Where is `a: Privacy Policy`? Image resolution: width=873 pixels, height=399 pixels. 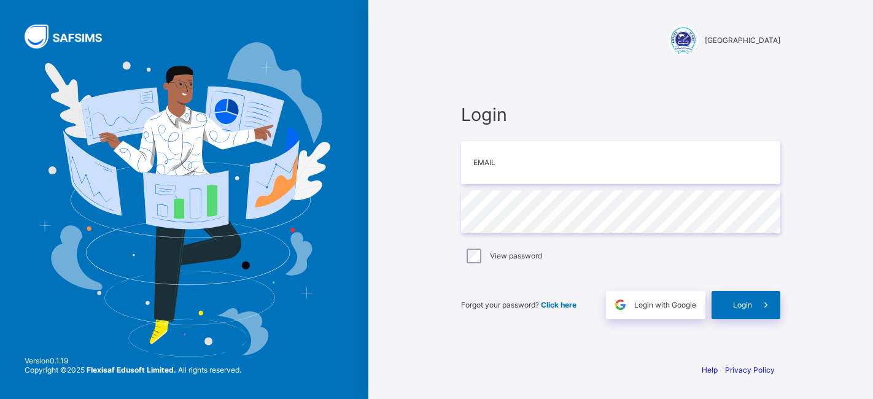 a: Privacy Policy is located at coordinates (749, 370).